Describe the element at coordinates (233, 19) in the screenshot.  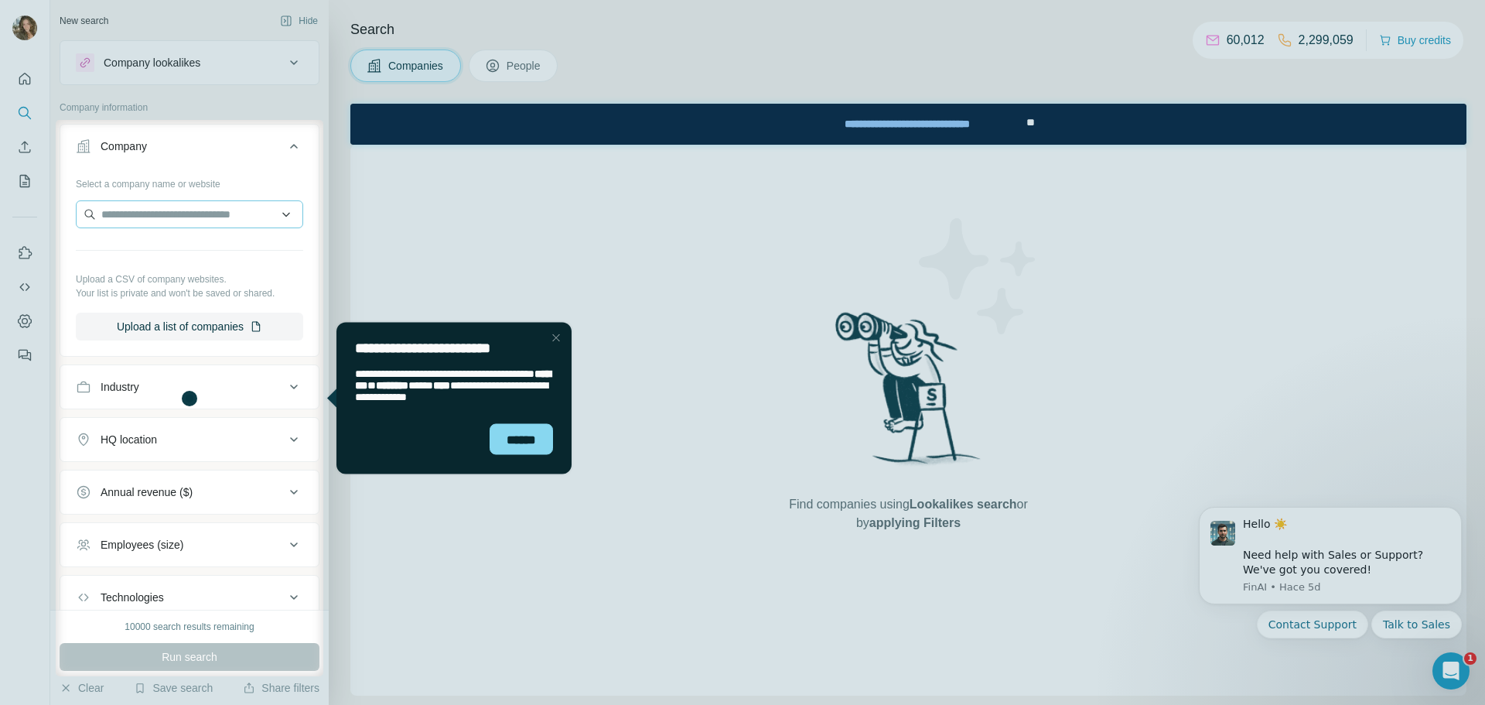
I see `div: Close Step` at that location.